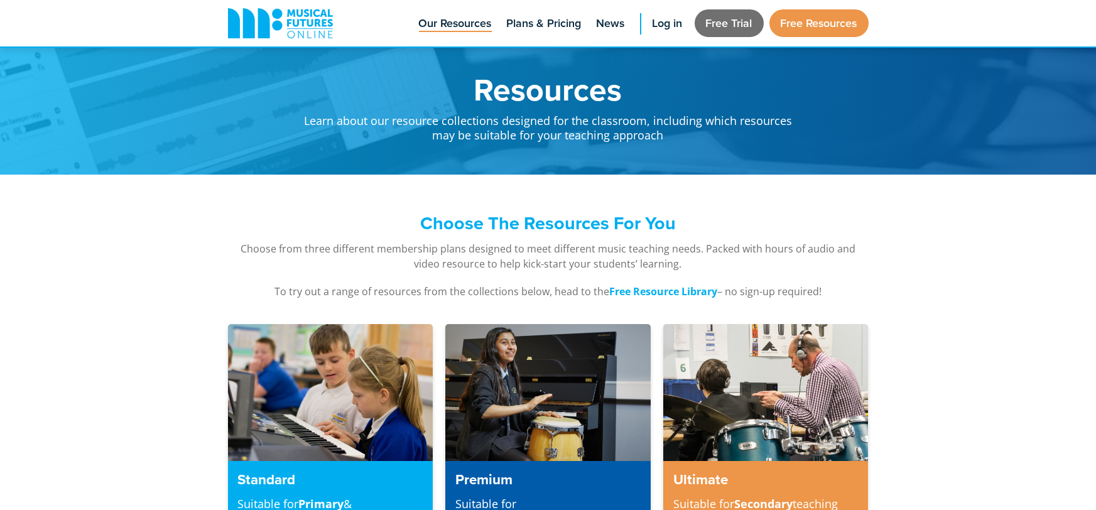  I want to click on p: Choose from three different membership plans designed to meet different music teaching needs. Pac..., so click(548, 256).